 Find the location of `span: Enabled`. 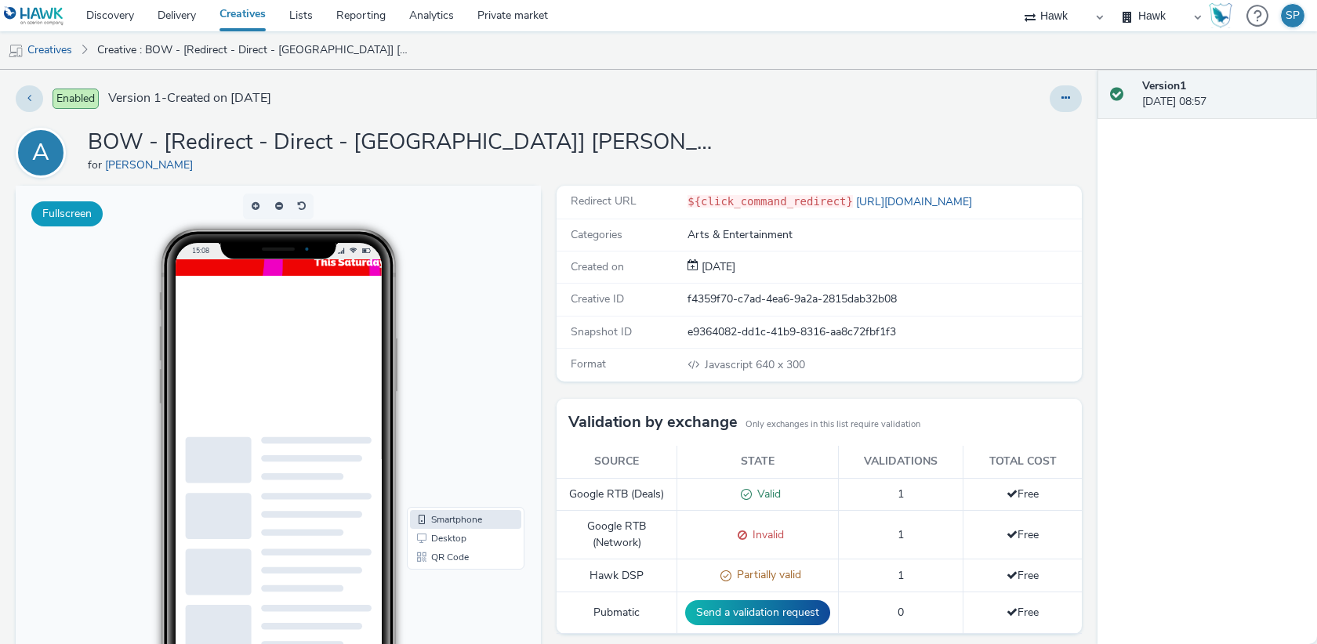

span: Enabled is located at coordinates (75, 99).